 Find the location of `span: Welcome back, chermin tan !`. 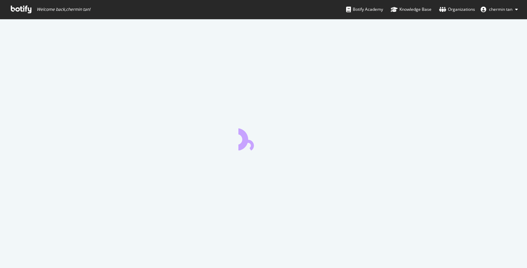

span: Welcome back, chermin tan ! is located at coordinates (63, 9).